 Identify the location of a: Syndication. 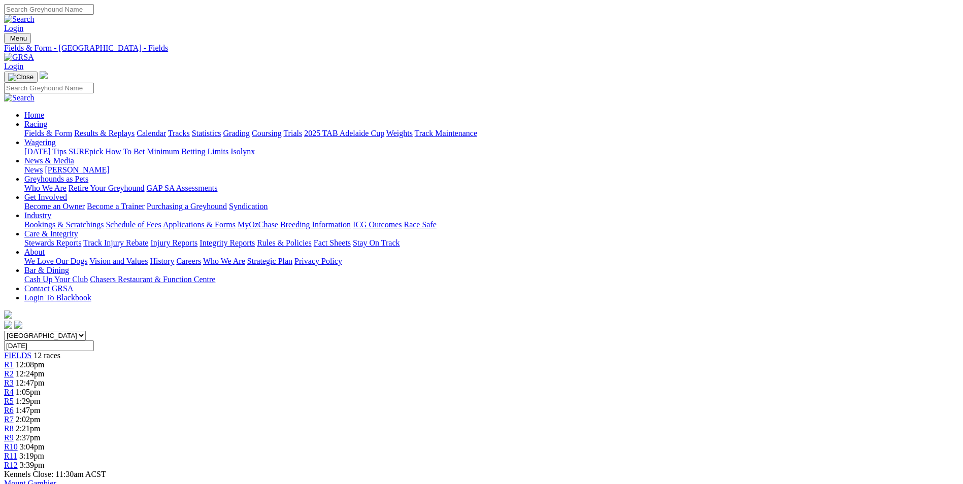
(248, 206).